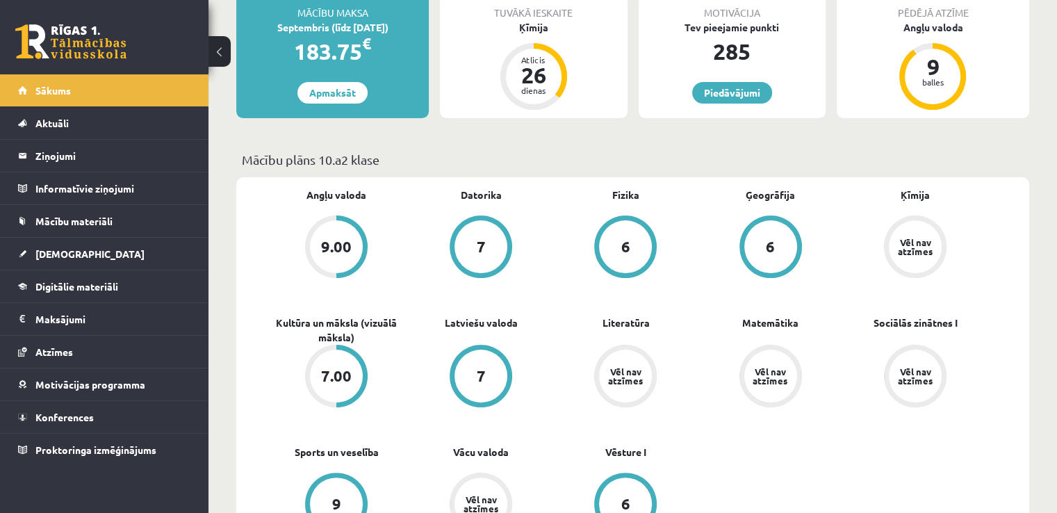  What do you see at coordinates (914, 322) in the screenshot?
I see `a: Sociālās zinātnes I` at bounding box center [914, 322].